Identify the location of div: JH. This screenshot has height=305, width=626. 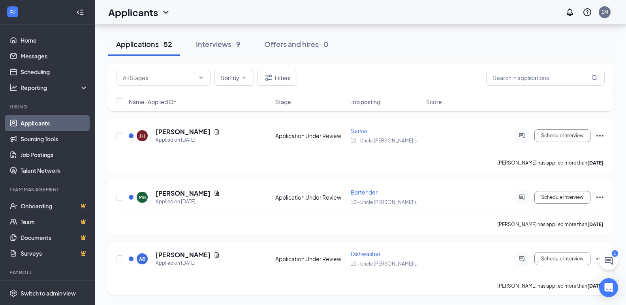
(142, 136).